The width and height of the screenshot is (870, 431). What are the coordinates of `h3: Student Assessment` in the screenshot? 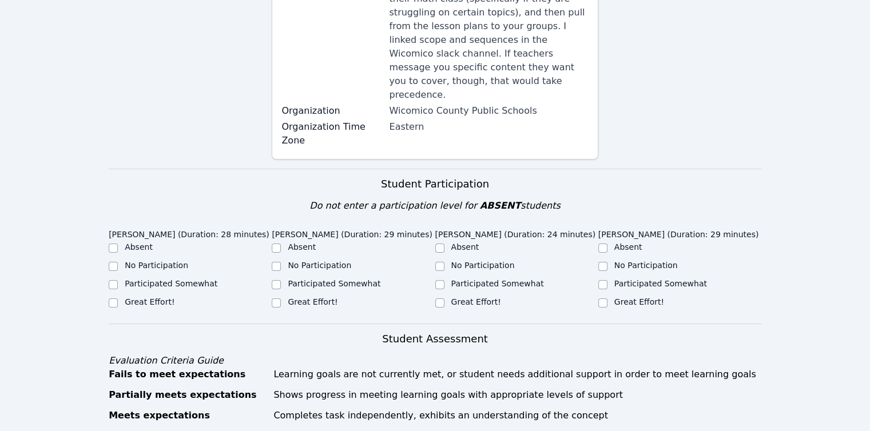 It's located at (435, 339).